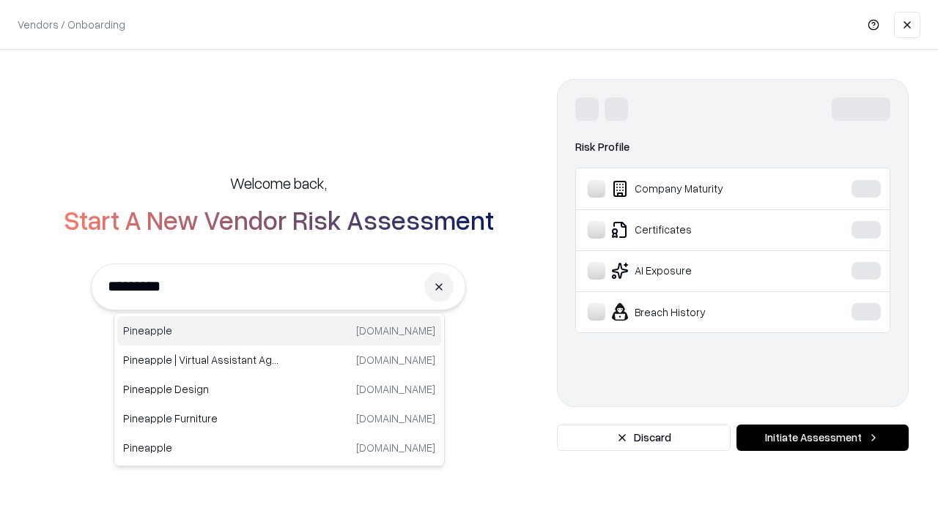 This screenshot has height=527, width=938. I want to click on p: Pineapple Furniture, so click(201, 418).